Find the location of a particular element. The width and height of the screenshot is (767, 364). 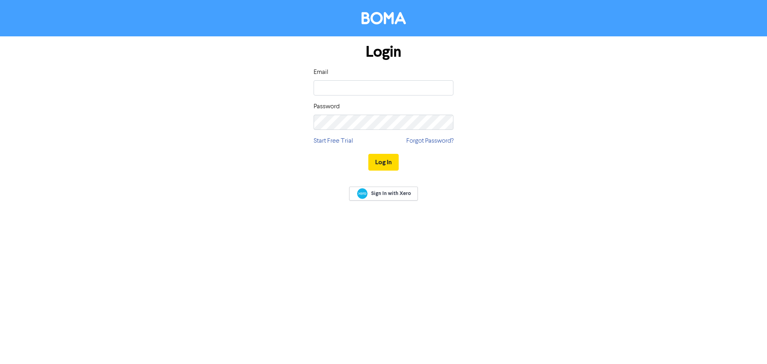

a: Sign In with Xero is located at coordinates (383, 193).